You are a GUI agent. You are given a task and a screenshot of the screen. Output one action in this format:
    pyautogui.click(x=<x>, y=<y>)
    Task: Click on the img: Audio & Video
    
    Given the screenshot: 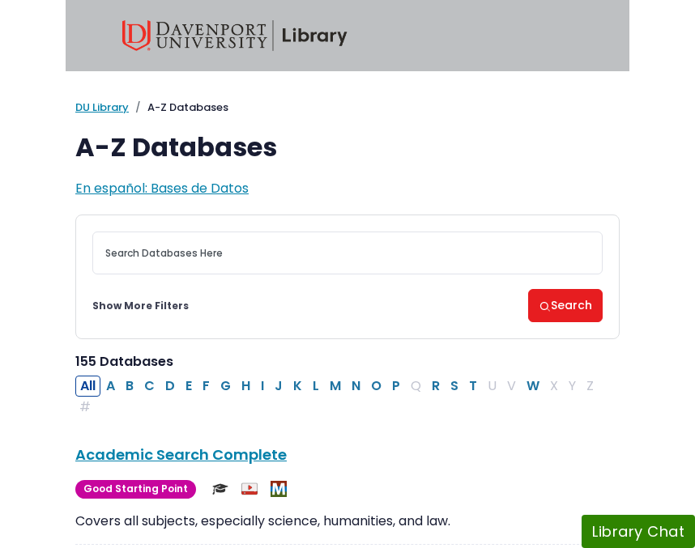 What is the action you would take?
    pyautogui.click(x=249, y=489)
    